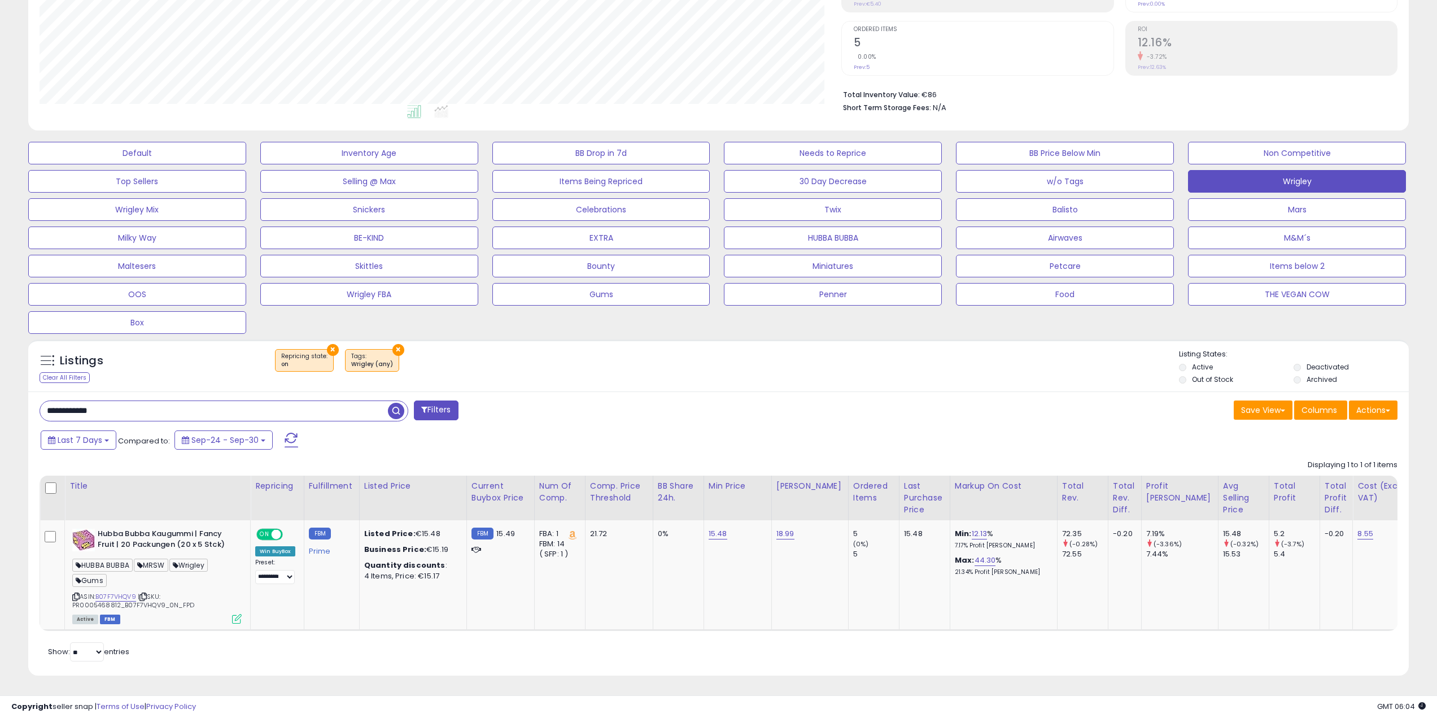 This screenshot has width=1437, height=718. Describe the element at coordinates (1401, 706) in the screenshot. I see `span: 2025-10-8 06:04 GMT` at that location.